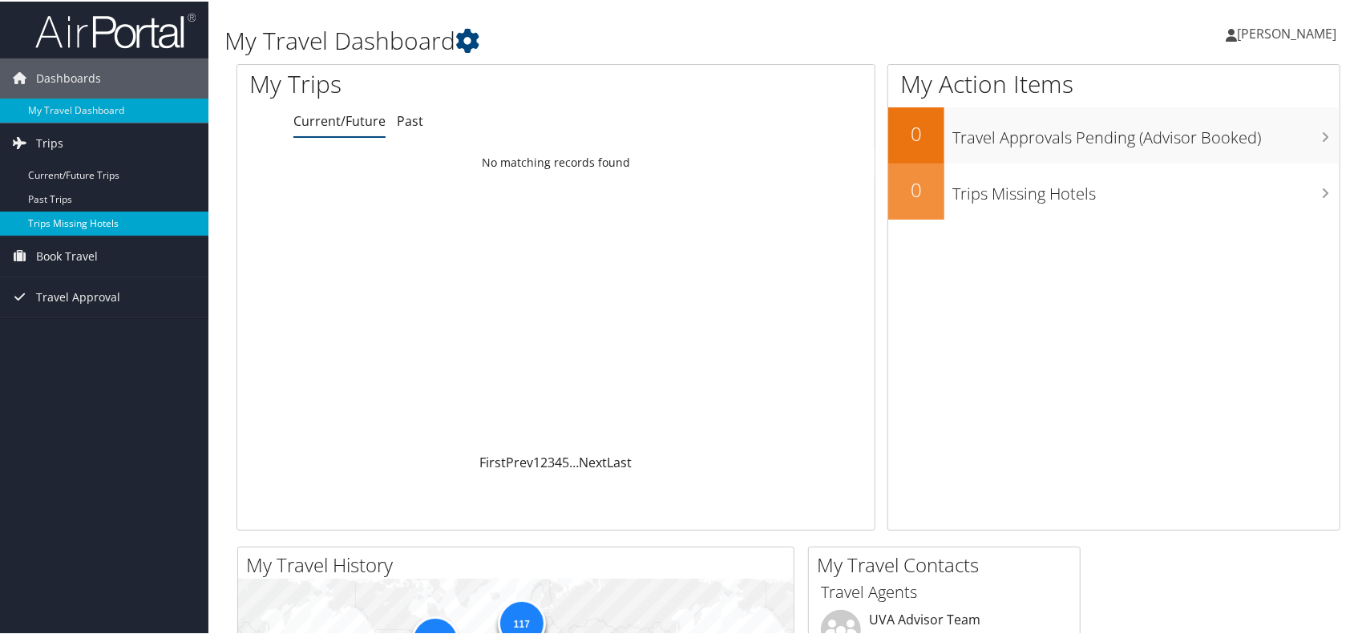  Describe the element at coordinates (67, 255) in the screenshot. I see `span: Book Travel` at that location.